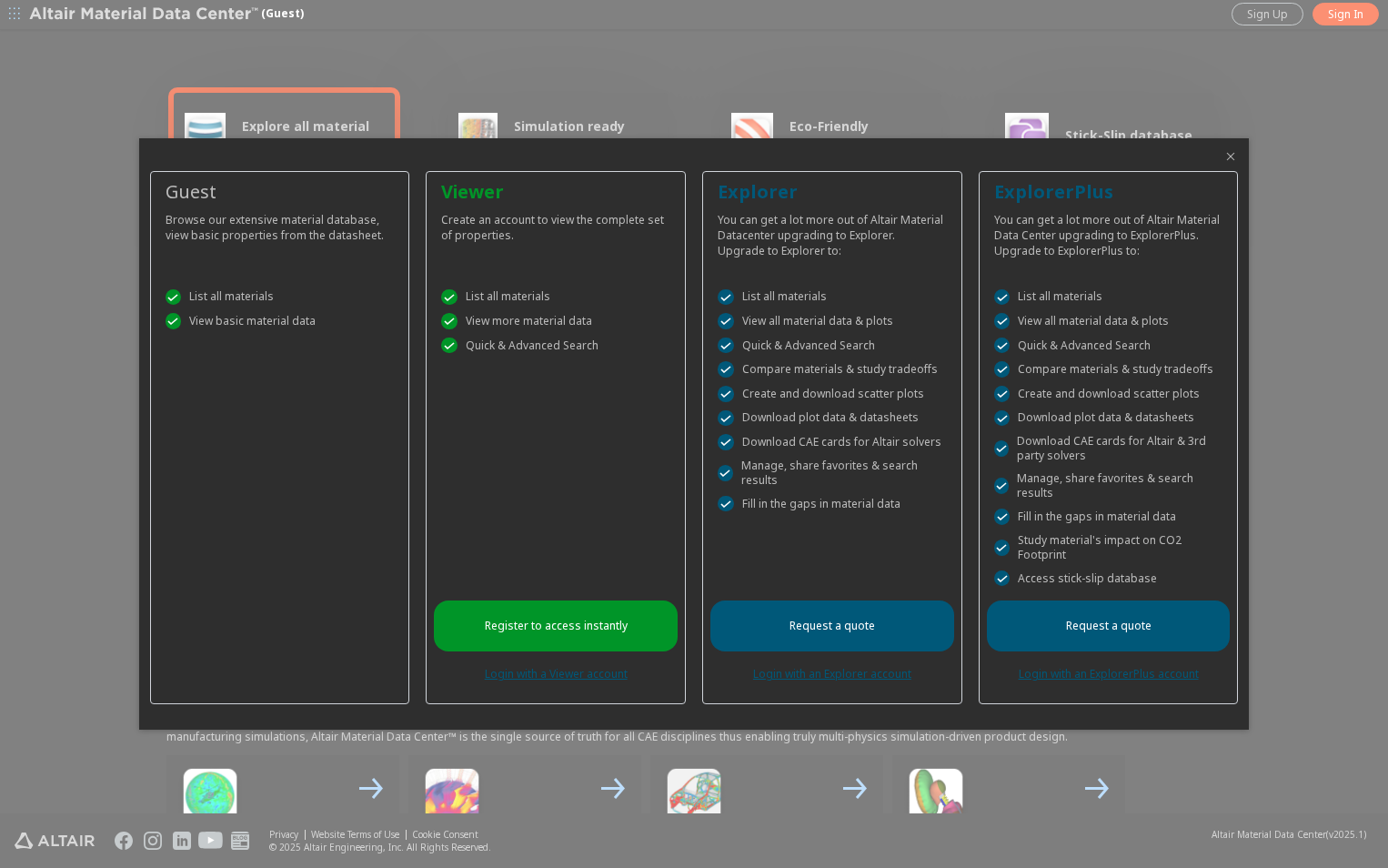  Describe the element at coordinates (1109, 231) in the screenshot. I see `div: You can get a lot more out of Altair Material Data Center upgrading to ExplorerPlus. Upgrade to E...` at that location.